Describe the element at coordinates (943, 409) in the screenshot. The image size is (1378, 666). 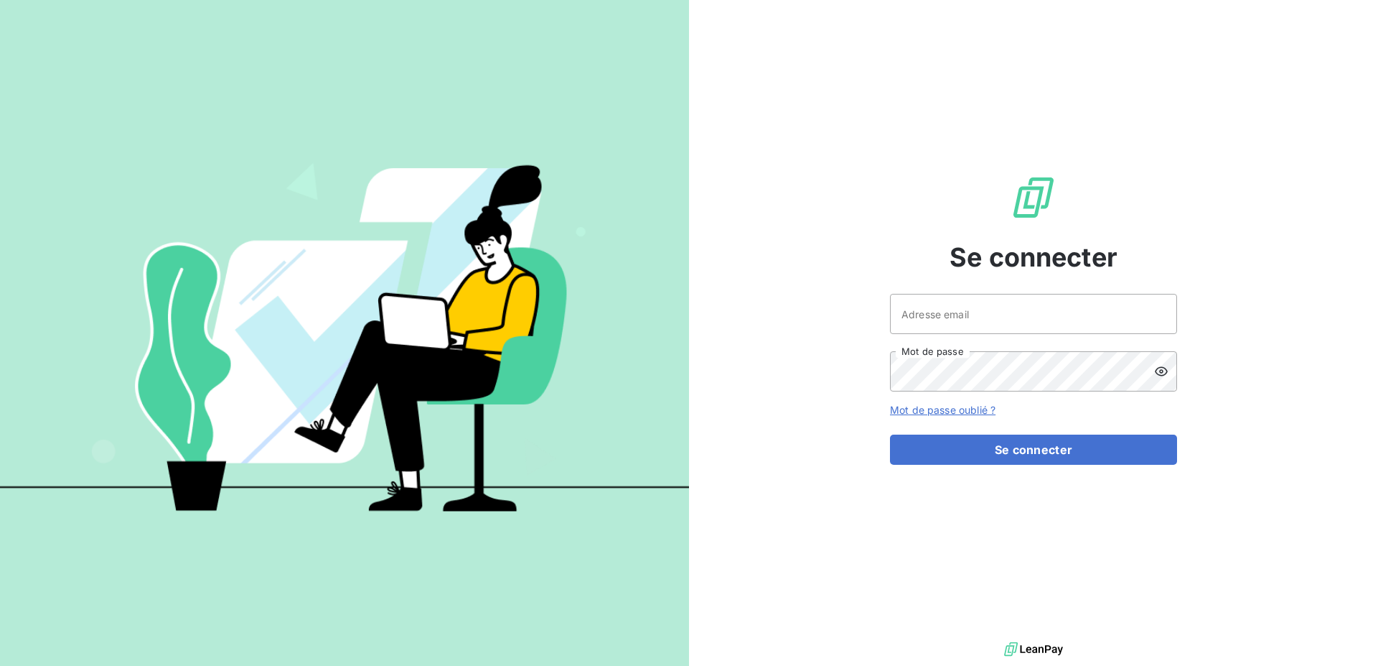
I see `a: Mot de passe oublié ?` at that location.